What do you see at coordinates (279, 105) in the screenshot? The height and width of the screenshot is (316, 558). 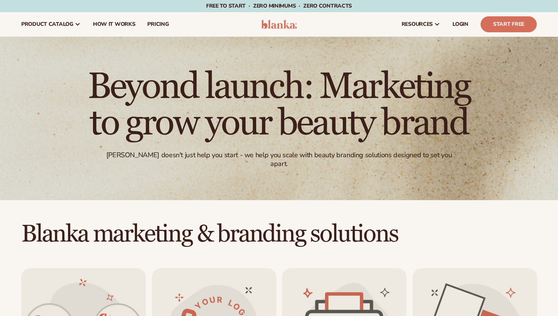 I see `h1: Beyond launch: Marketing to grow your beauty brand` at bounding box center [279, 105].